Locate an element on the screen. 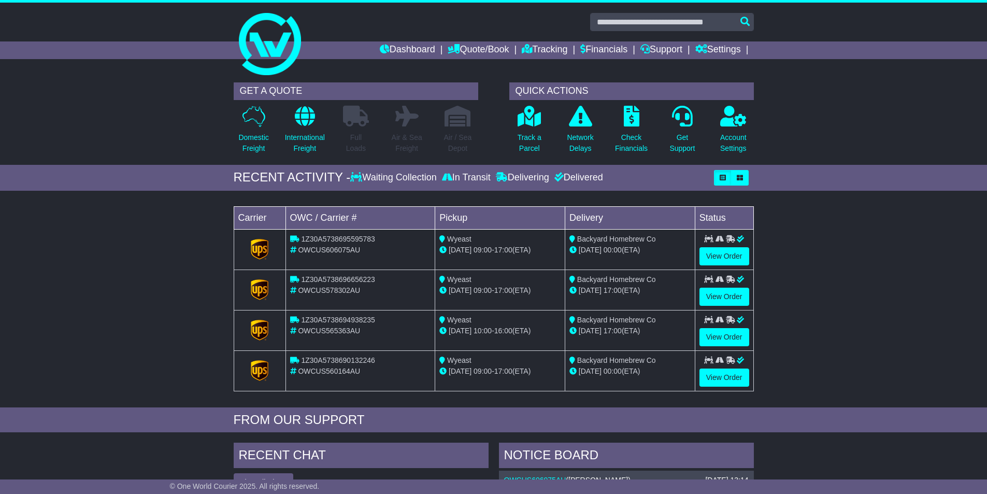 This screenshot has height=494, width=987. div: Delivered is located at coordinates (577, 178).